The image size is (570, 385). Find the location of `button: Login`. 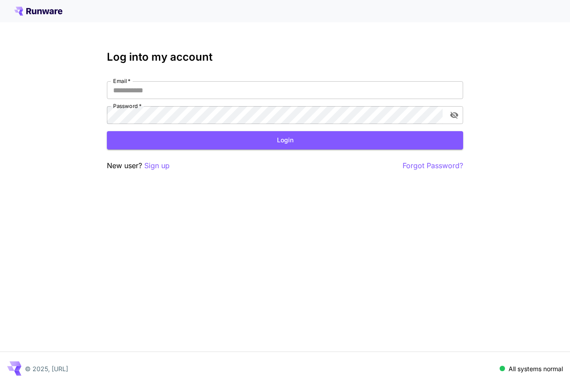

button: Login is located at coordinates (285, 140).